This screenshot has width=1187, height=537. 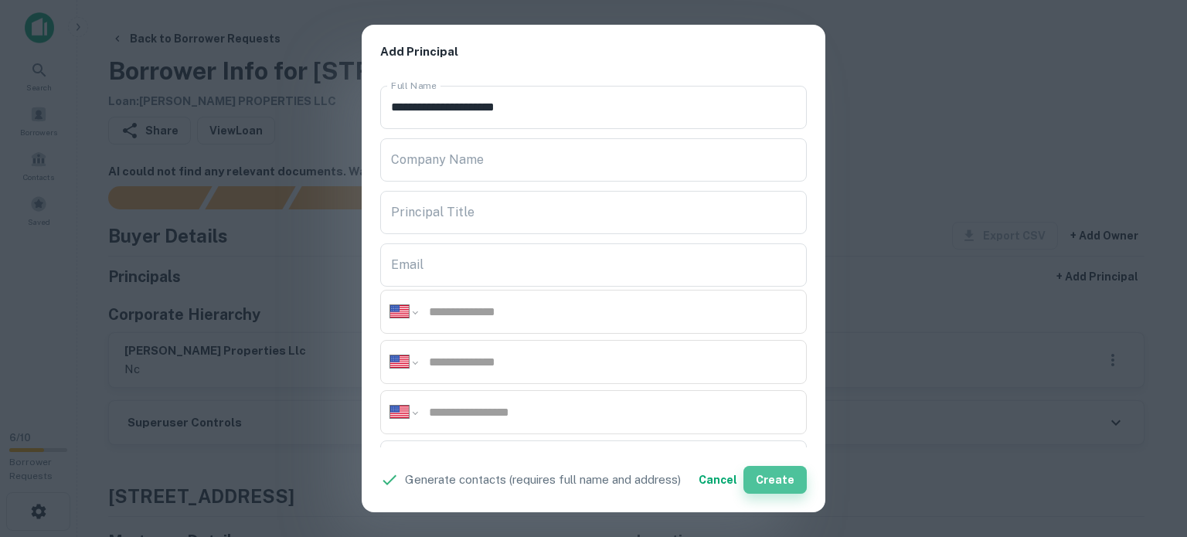 I want to click on div: Chat Widget, so click(x=1148, y=451).